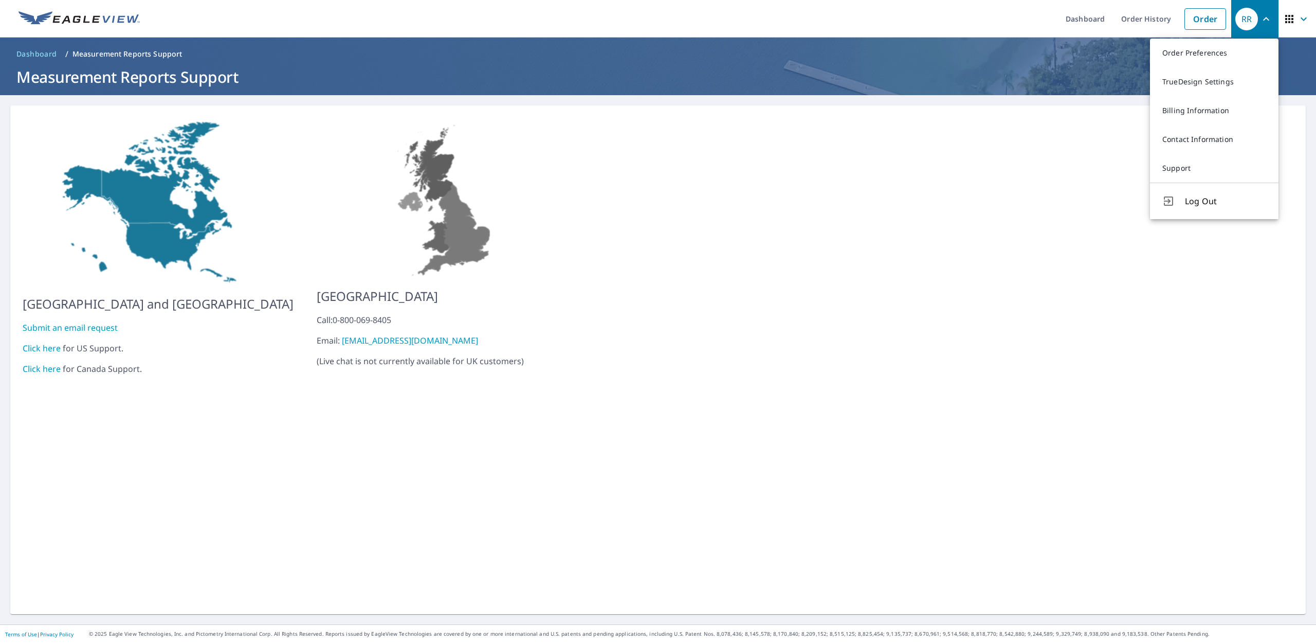  I want to click on a: Privacy Policy, so click(57, 634).